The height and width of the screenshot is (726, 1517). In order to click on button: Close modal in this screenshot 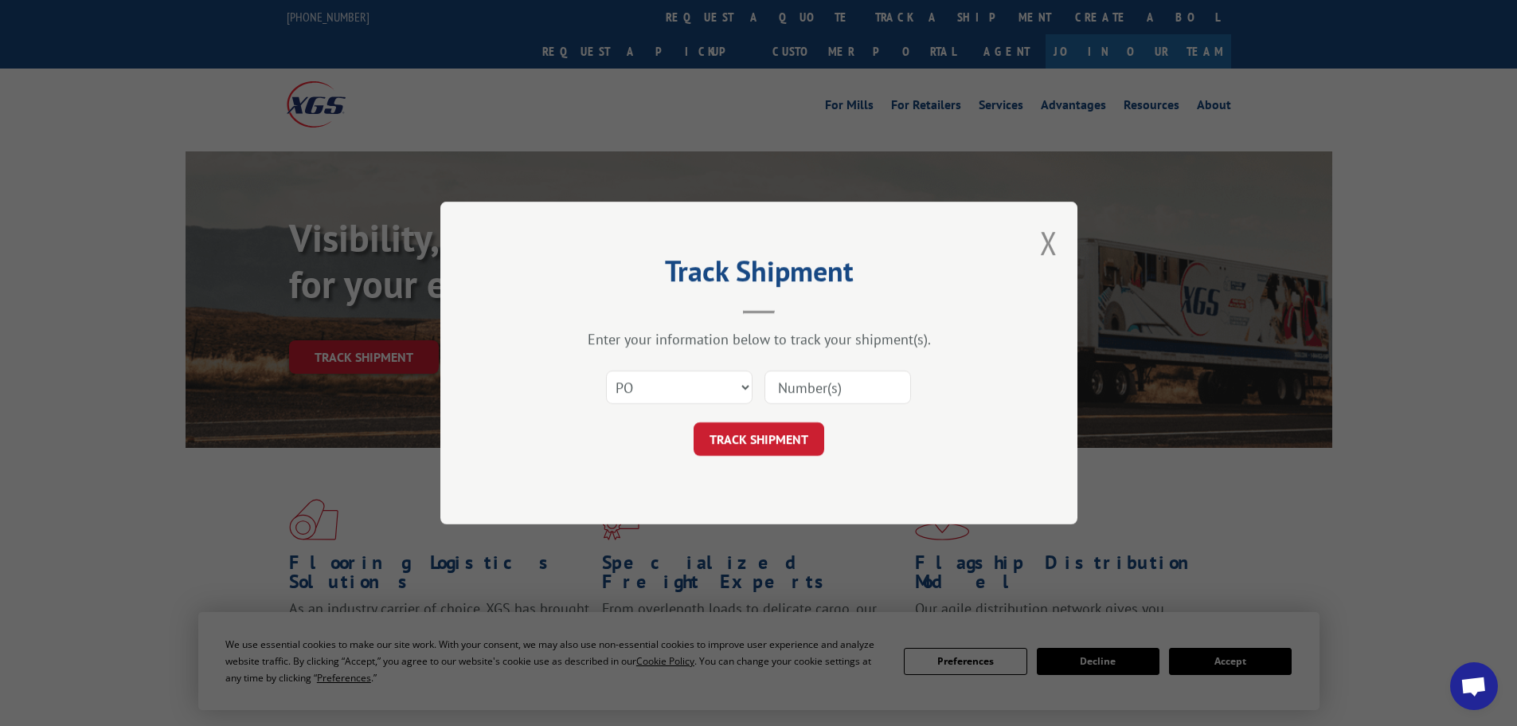, I will do `click(1049, 242)`.